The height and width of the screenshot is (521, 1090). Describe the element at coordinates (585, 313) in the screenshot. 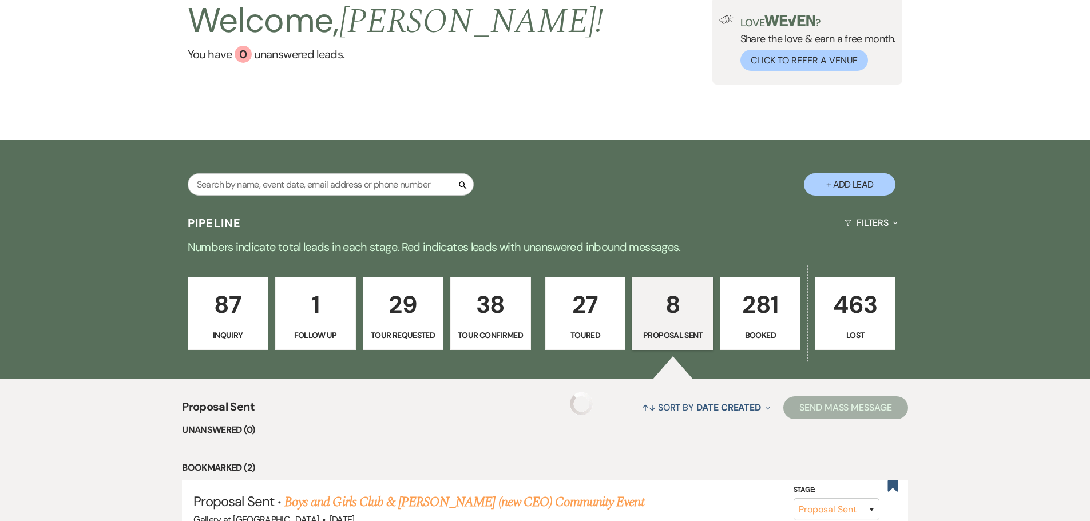

I see `a: 27Toured` at that location.